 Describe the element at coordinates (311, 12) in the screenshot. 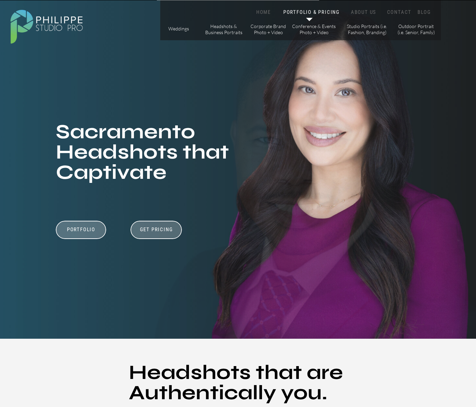

I see `nav: PORTFOLIO & PRICING` at that location.